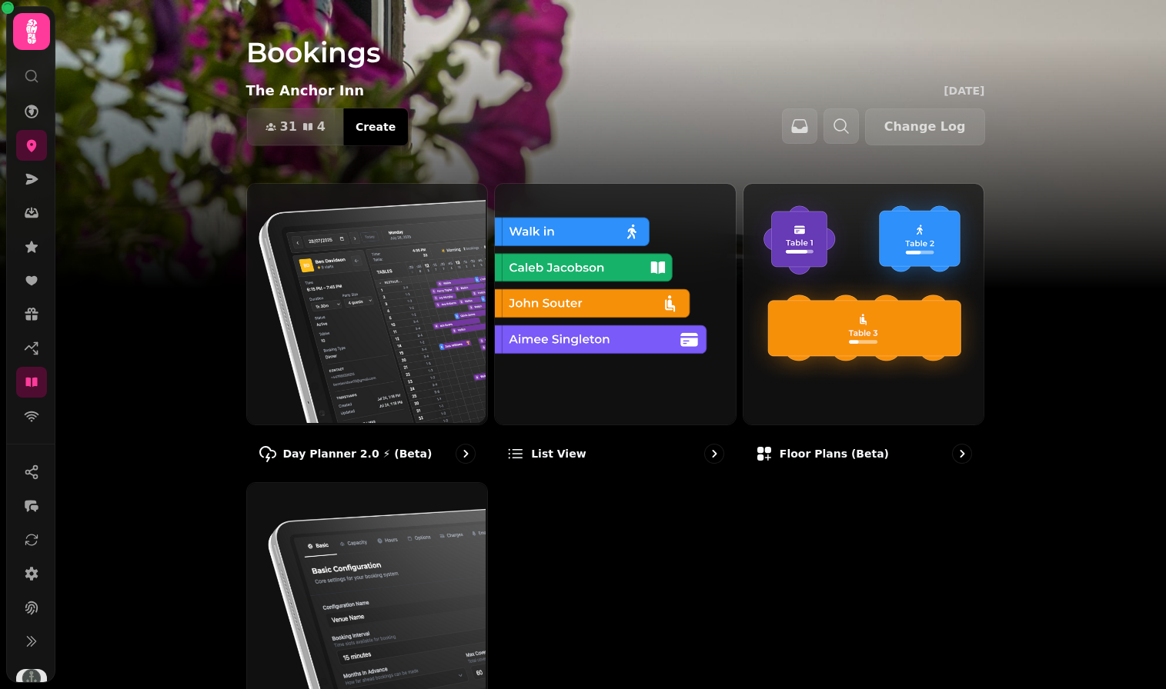 Image resolution: width=1166 pixels, height=689 pixels. Describe the element at coordinates (367, 329) in the screenshot. I see `a: Day Planner 2.0 ⚡ (Beta)Day Planner 2.0 ⚡ (Beta)` at that location.